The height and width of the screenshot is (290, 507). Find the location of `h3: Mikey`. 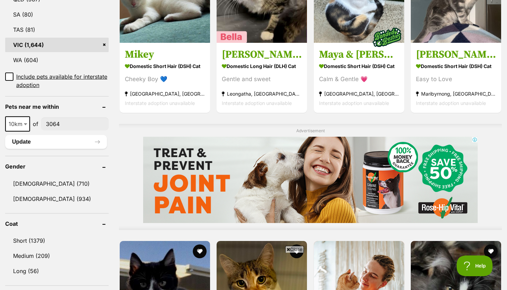

h3: Mikey is located at coordinates (165, 54).